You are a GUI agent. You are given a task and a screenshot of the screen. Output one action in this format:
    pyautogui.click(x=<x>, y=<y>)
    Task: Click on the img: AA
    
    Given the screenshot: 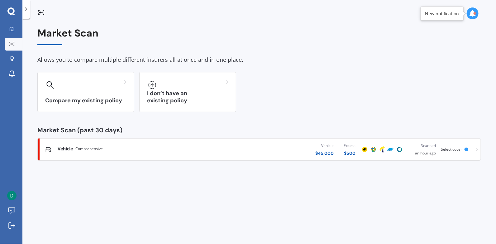 What is the action you would take?
    pyautogui.click(x=365, y=149)
    